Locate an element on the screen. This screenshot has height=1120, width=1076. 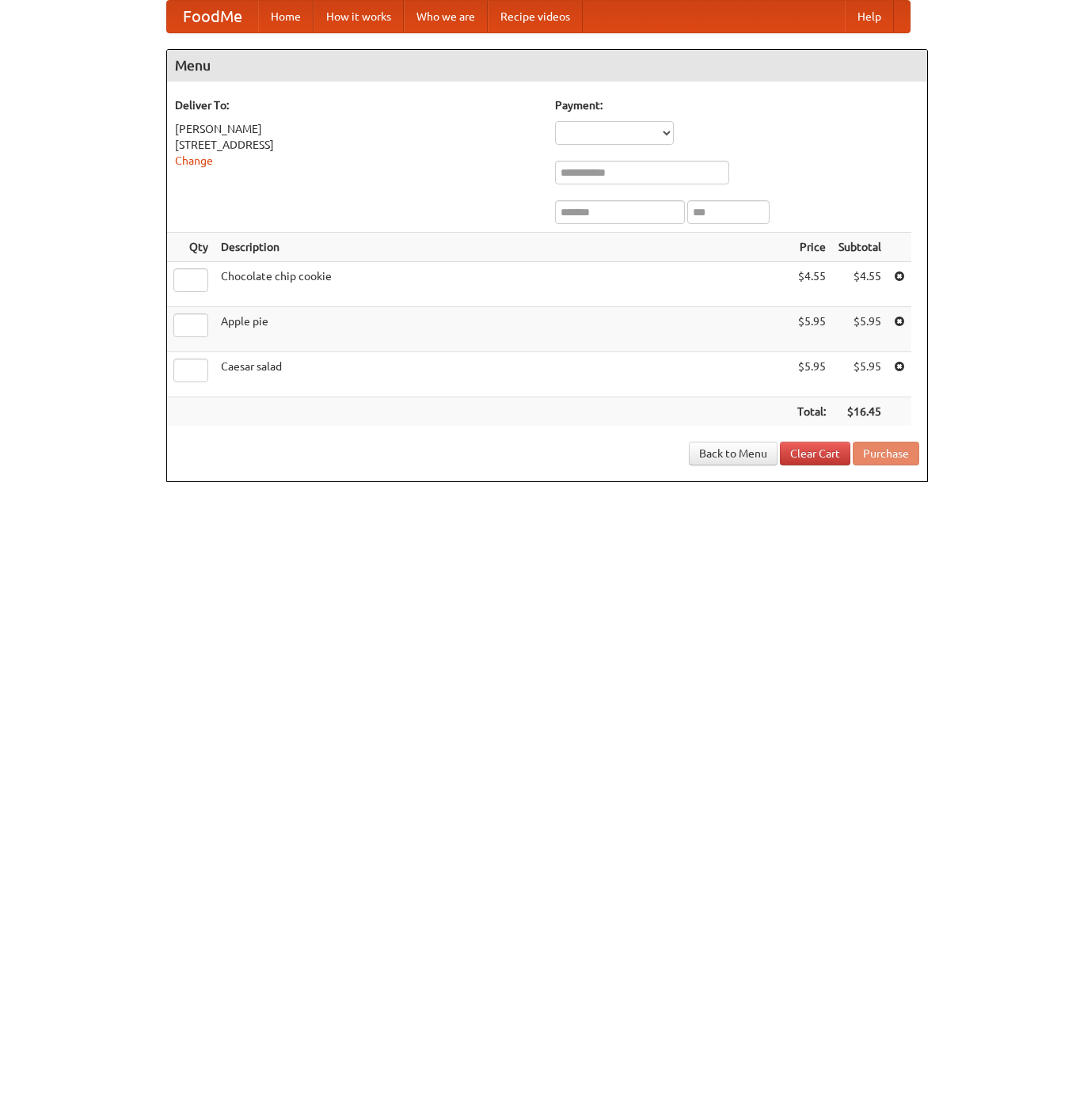
th: $16.45 is located at coordinates (860, 412).